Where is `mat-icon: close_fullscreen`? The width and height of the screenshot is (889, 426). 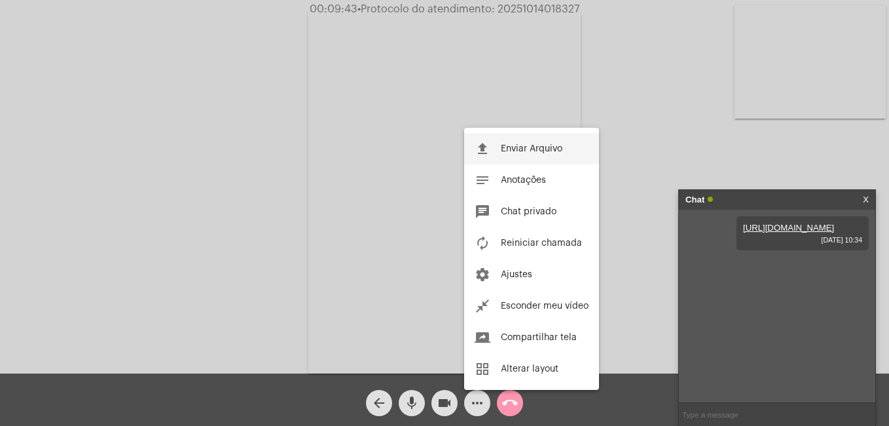 mat-icon: close_fullscreen is located at coordinates (483, 306).